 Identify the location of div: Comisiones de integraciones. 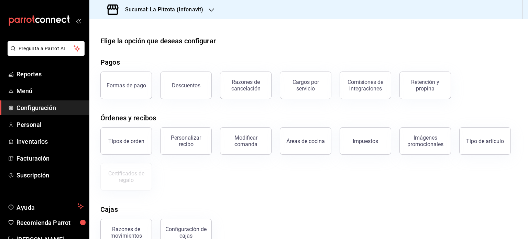
(366, 85).